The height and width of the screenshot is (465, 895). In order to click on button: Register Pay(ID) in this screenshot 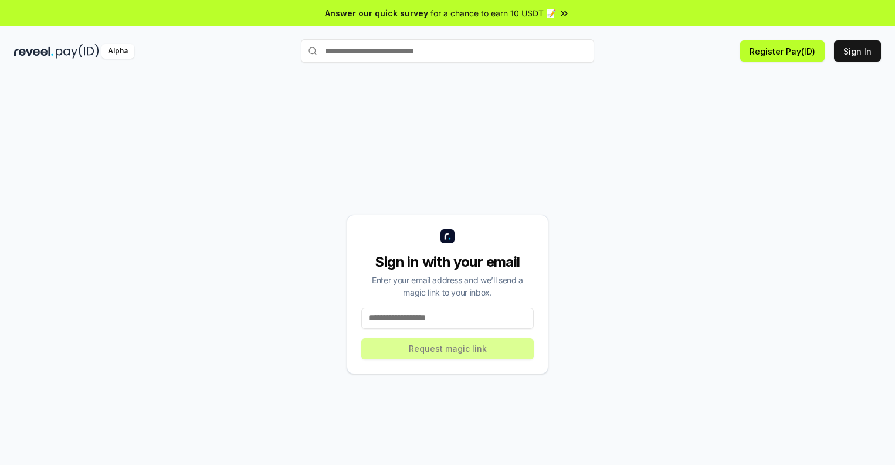, I will do `click(782, 51)`.